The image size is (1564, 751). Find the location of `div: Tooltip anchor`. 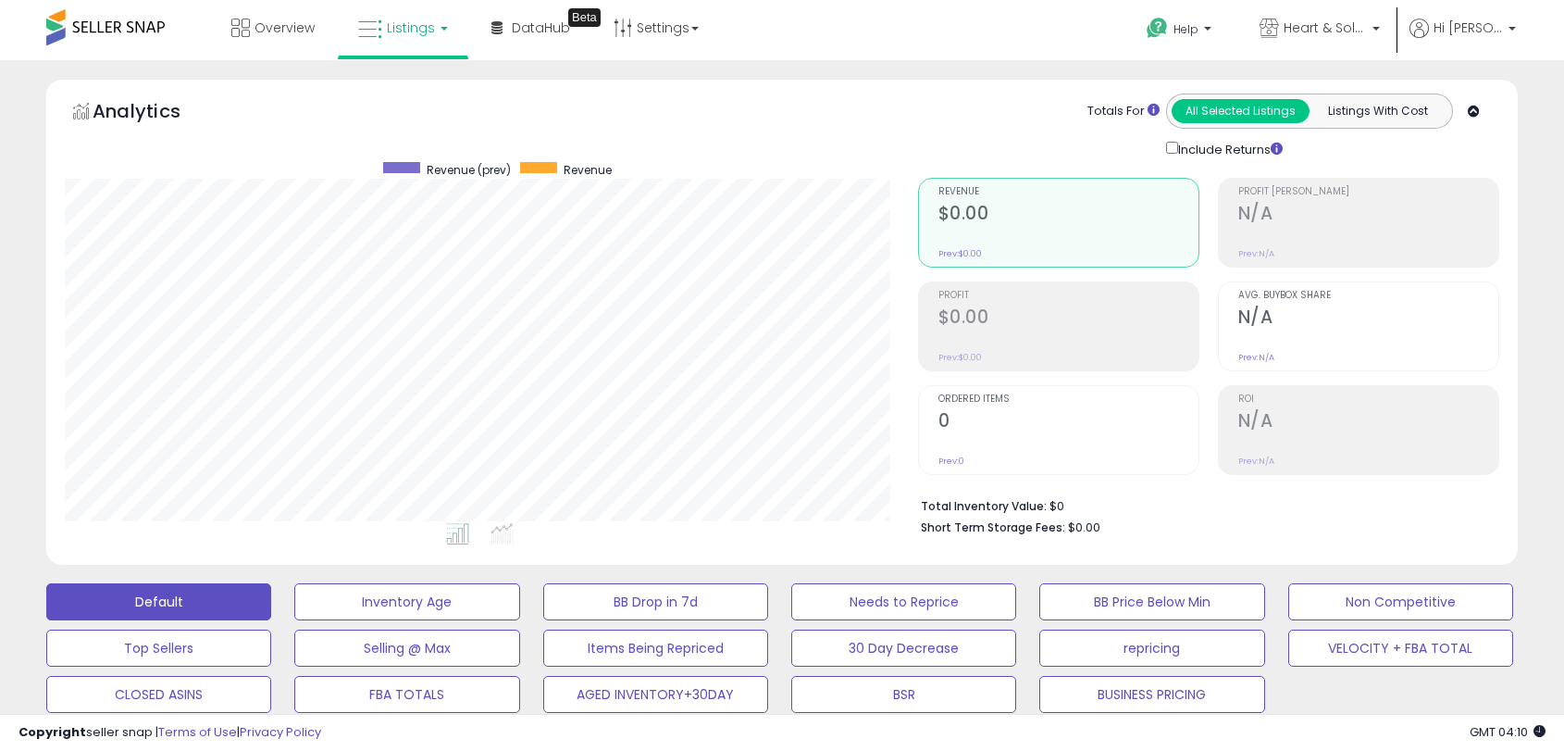

div: Tooltip anchor is located at coordinates (584, 18).